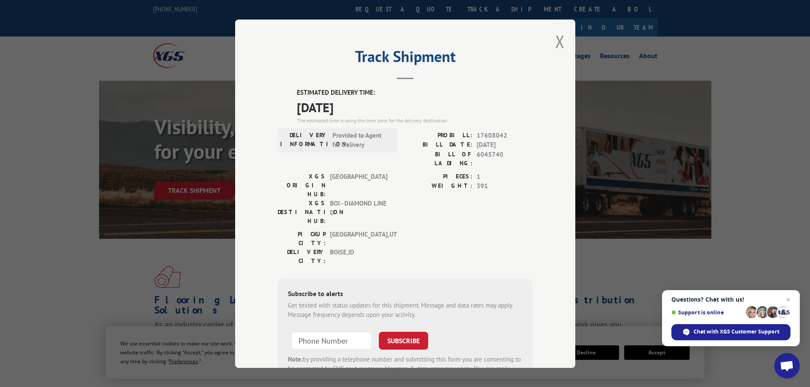  What do you see at coordinates (505, 135) in the screenshot?
I see `span: 17608042` at bounding box center [505, 135].